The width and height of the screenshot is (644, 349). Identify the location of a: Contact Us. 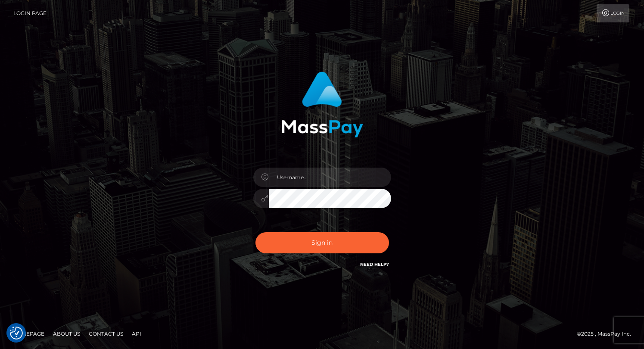
(106, 333).